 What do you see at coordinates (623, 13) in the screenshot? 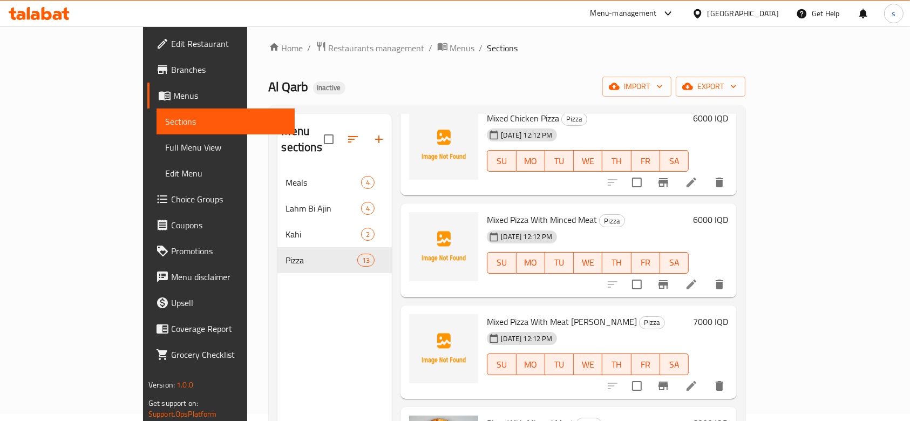
I see `div: Menu-management` at bounding box center [623, 13].